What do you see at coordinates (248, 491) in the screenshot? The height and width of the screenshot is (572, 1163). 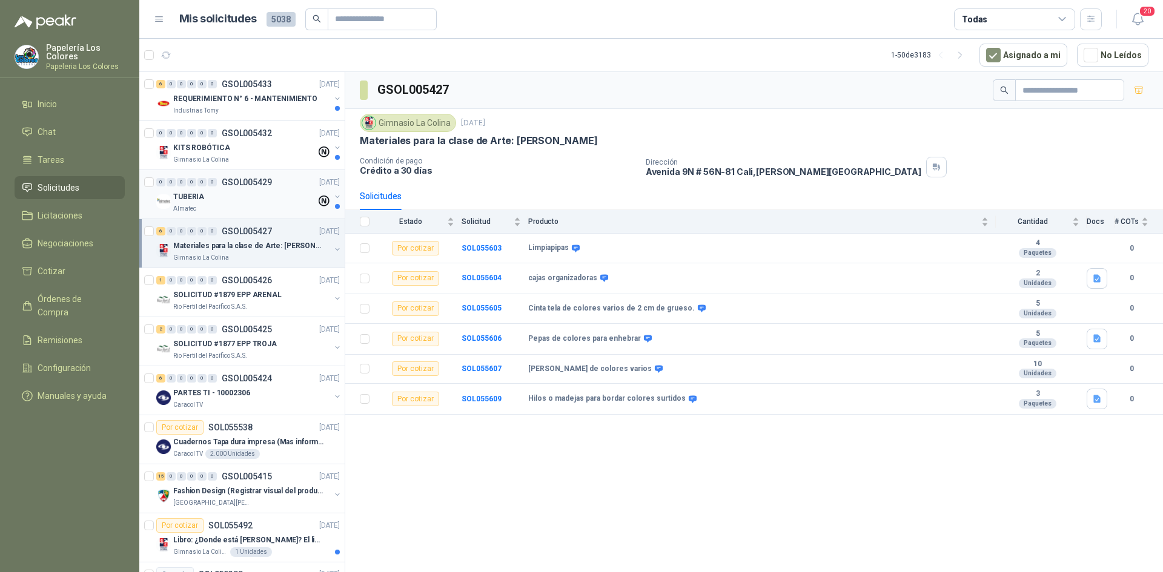 I see `p: Fashion Design (Registrar visual del producto)` at bounding box center [248, 491].